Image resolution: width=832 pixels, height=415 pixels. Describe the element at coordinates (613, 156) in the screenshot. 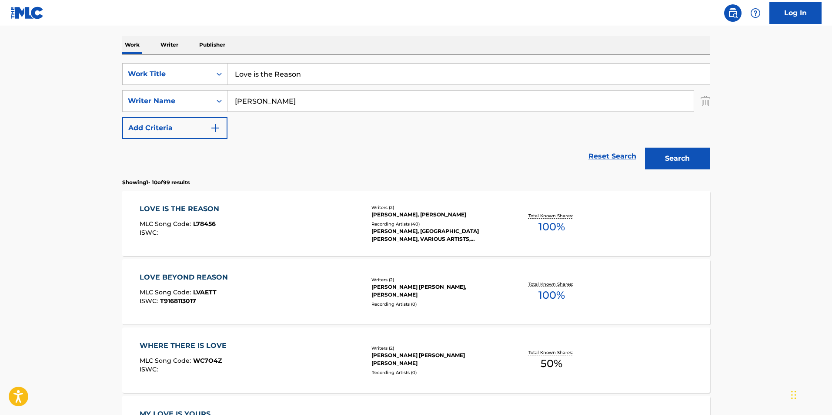

I see `a: Reset Search` at that location.